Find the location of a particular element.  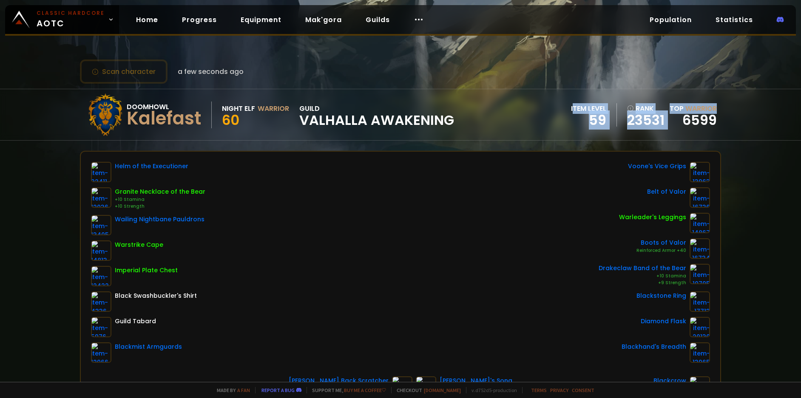

a: Population is located at coordinates (670, 20).